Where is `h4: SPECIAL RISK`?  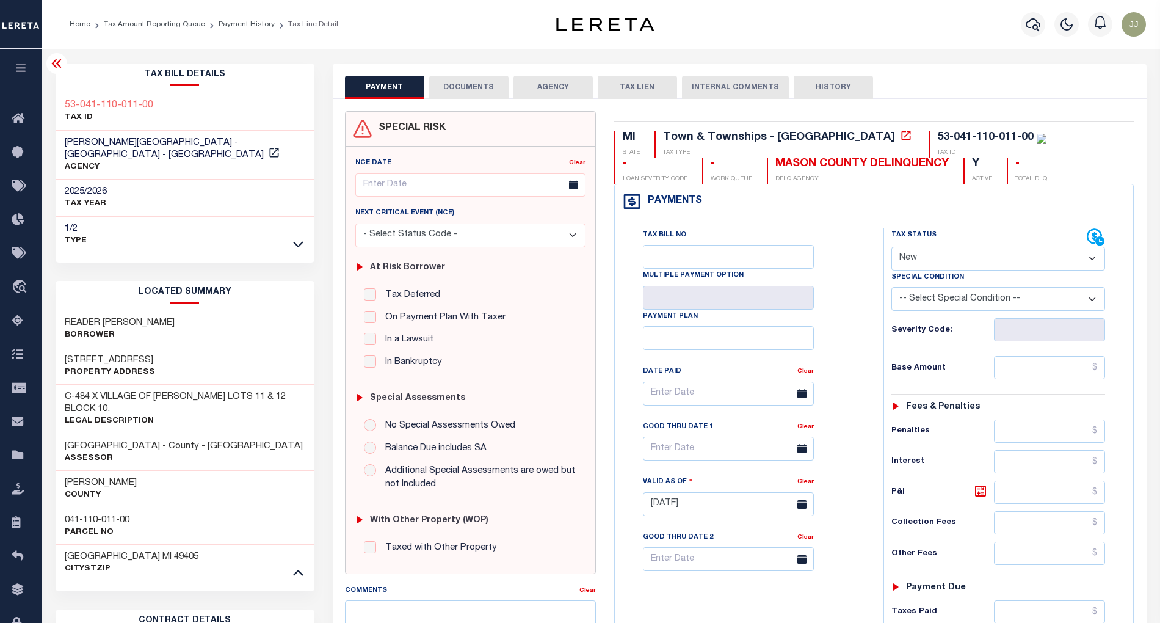
h4: SPECIAL RISK is located at coordinates (409, 128).